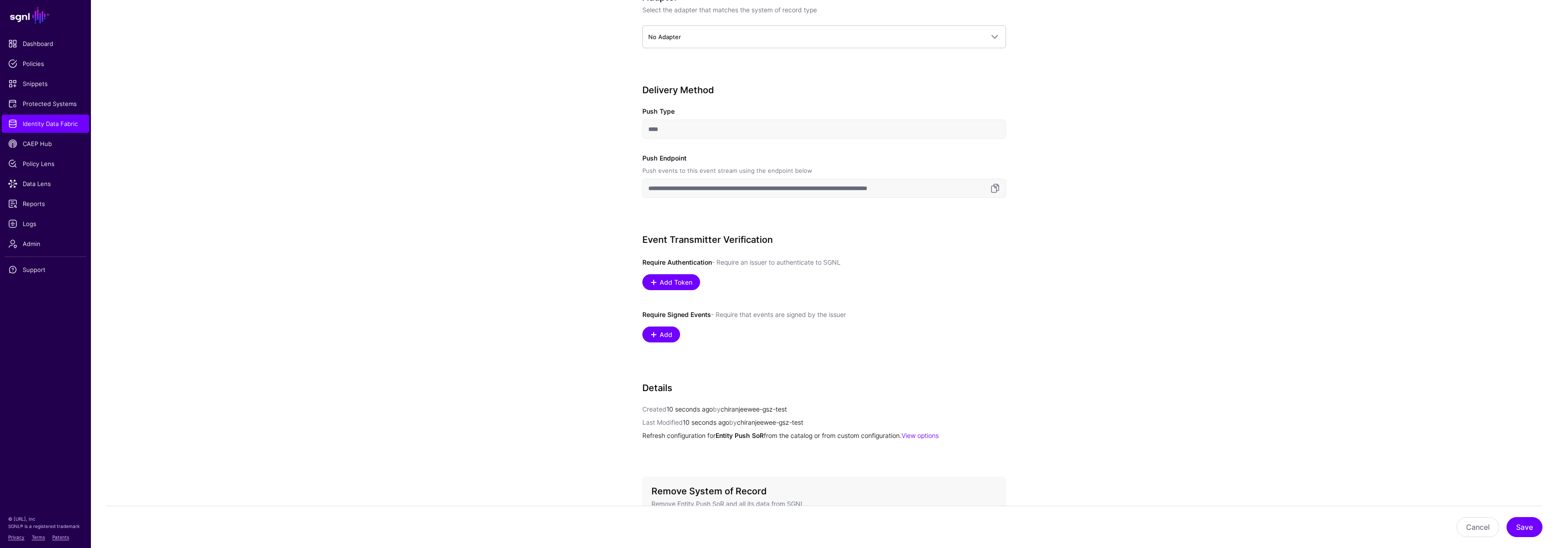 The height and width of the screenshot is (548, 1557). What do you see at coordinates (60, 537) in the screenshot?
I see `a: Patents` at bounding box center [60, 537].